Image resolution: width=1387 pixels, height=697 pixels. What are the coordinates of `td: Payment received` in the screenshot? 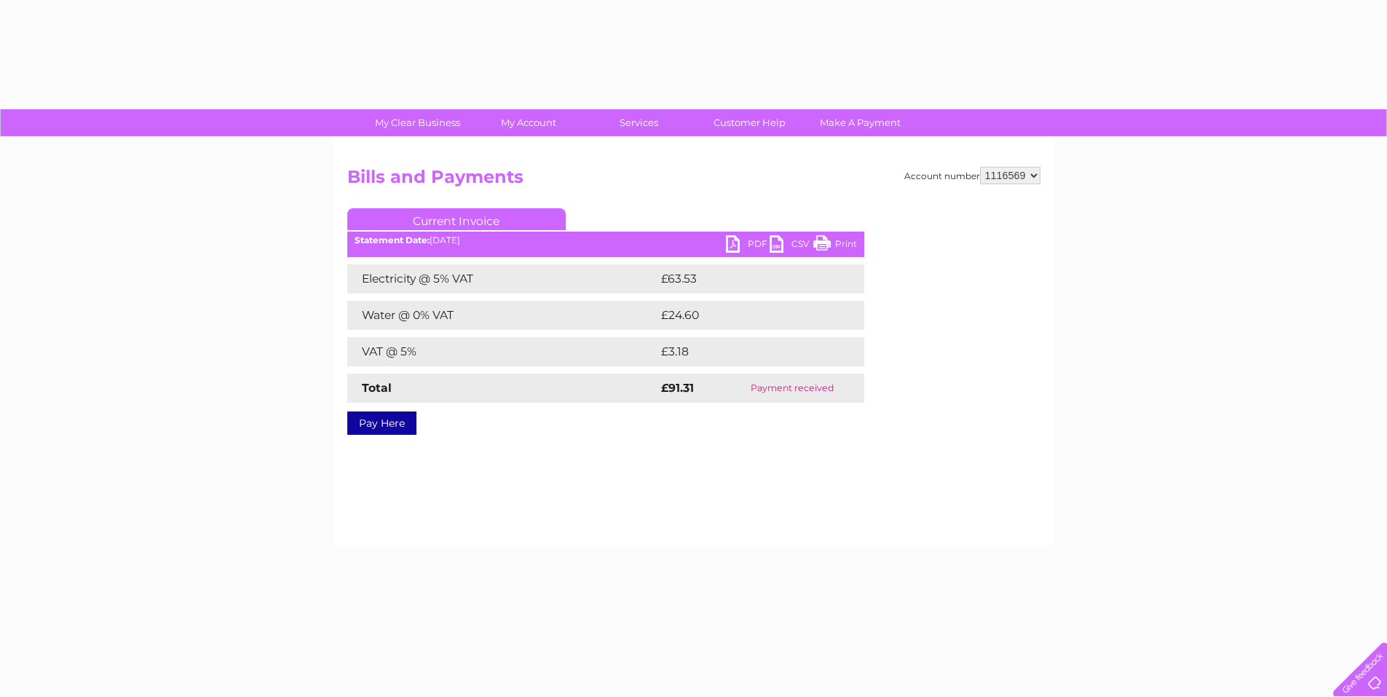 It's located at (792, 388).